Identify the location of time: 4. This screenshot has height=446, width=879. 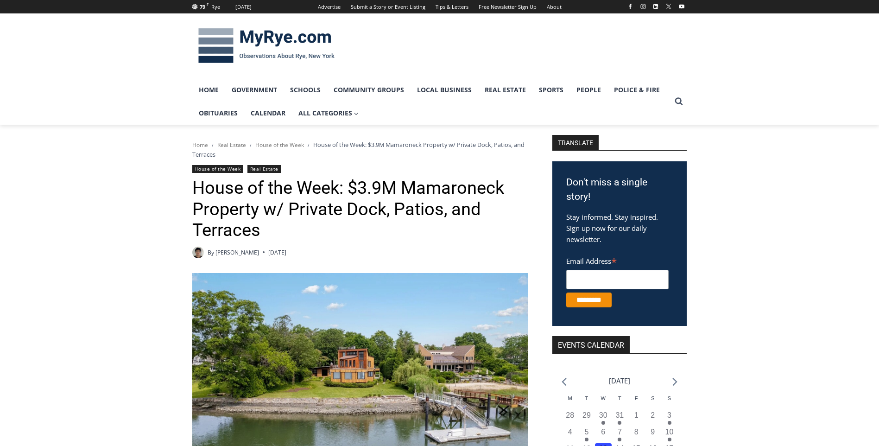
(570, 431).